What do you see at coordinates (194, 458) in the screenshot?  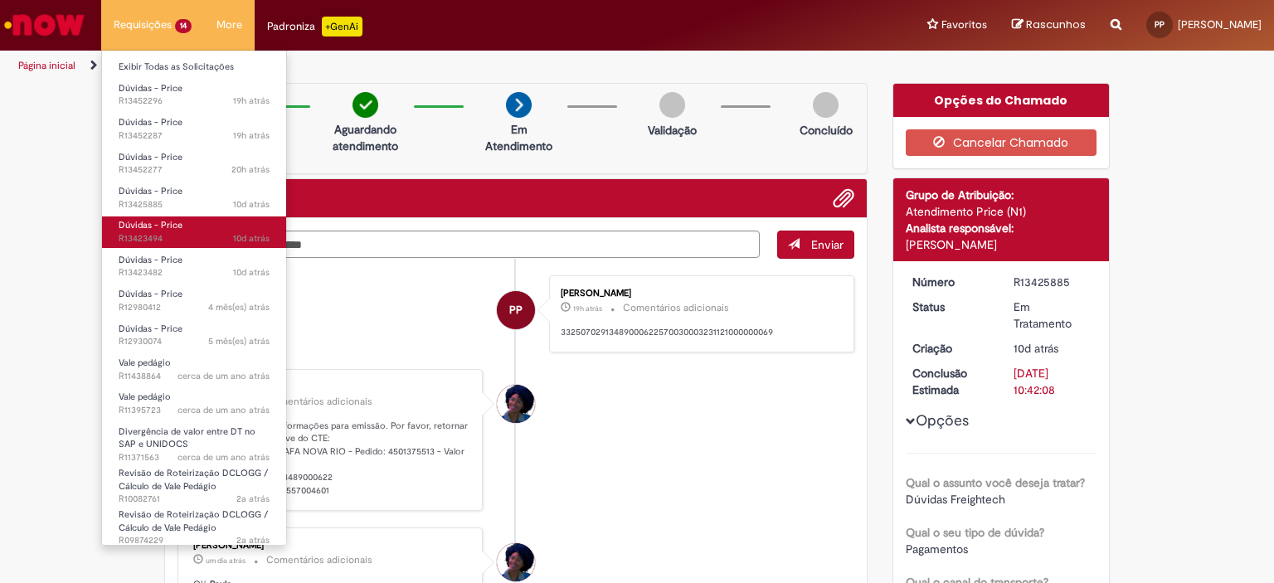 I see `span: R11371563` at bounding box center [194, 458].